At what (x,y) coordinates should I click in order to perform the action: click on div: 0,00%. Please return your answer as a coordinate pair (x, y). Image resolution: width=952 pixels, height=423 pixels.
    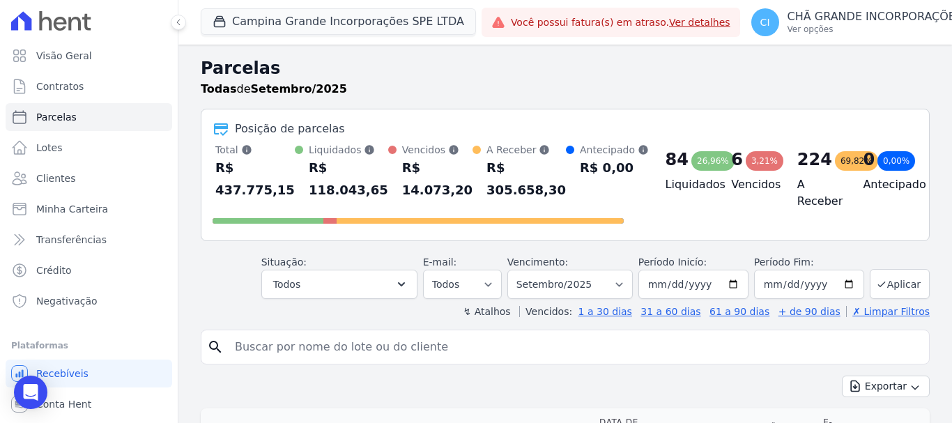
    Looking at the image, I should click on (896, 161).